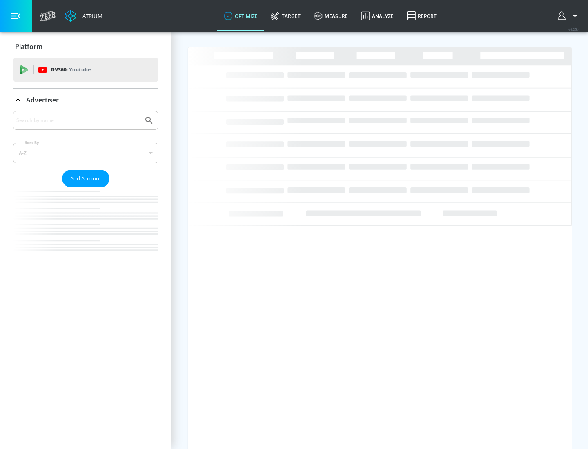  I want to click on p: Platform, so click(29, 47).